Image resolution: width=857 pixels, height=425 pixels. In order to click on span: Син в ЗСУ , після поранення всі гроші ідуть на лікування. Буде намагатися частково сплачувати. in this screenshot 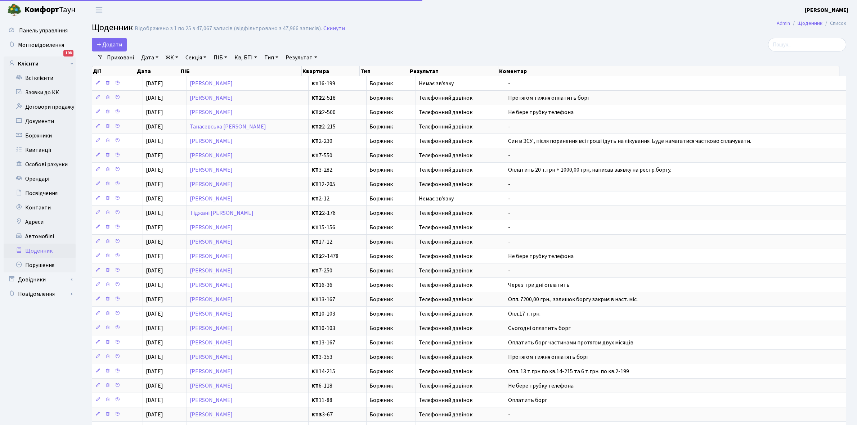, I will do `click(630, 141)`.